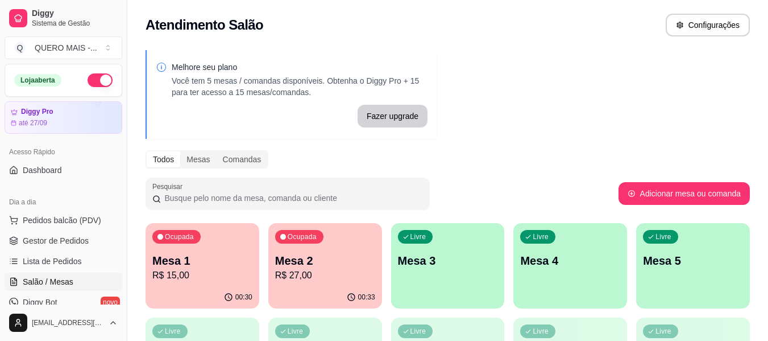 This screenshot has height=341, width=768. I want to click on p: Melhore seu plano, so click(300, 67).